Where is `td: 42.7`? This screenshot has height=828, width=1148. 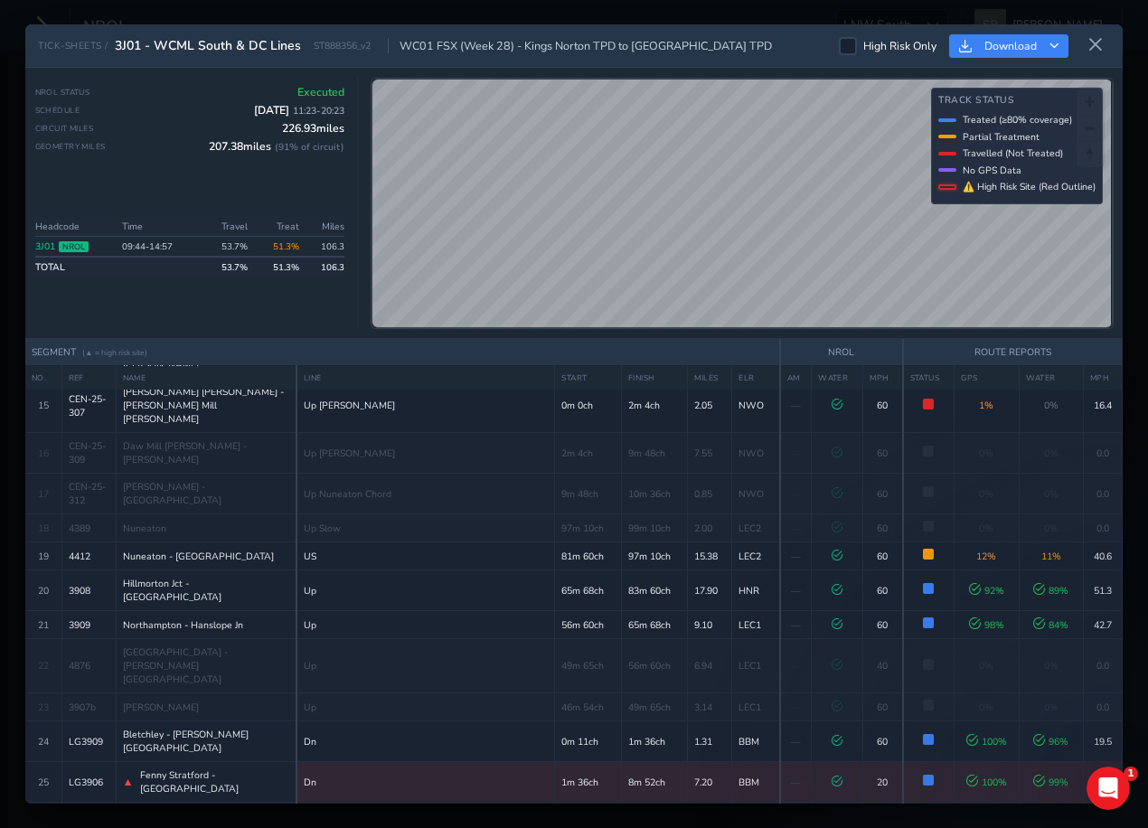
td: 42.7 is located at coordinates (1102, 625).